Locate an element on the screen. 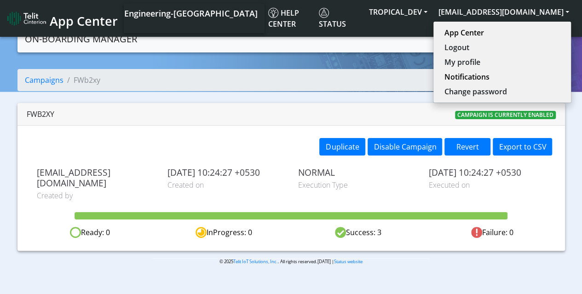  button: Notifications is located at coordinates (502, 77).